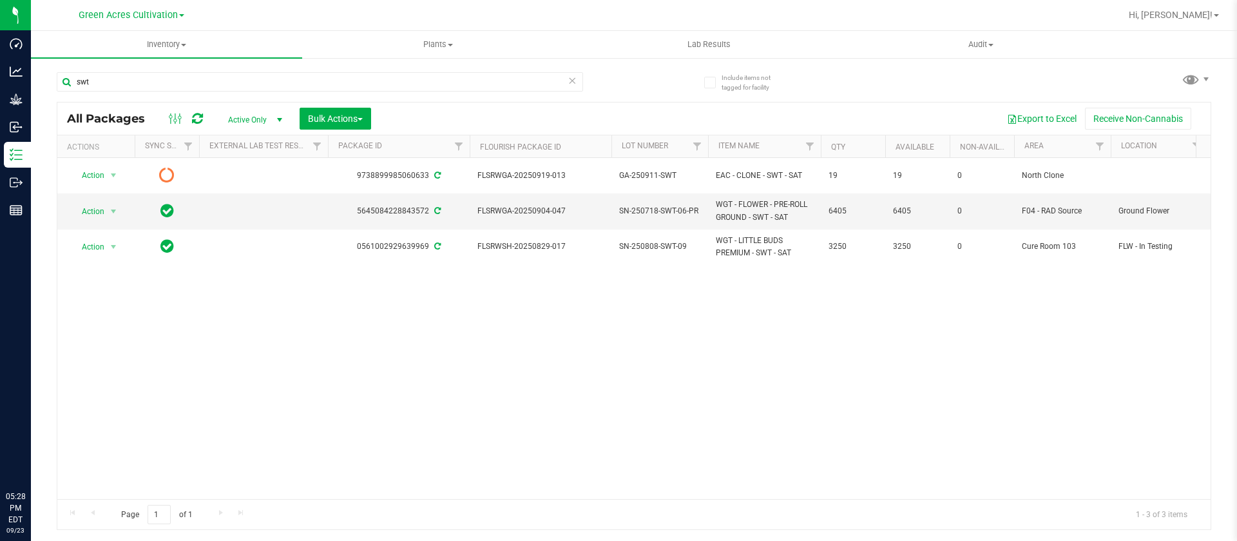 This screenshot has height=541, width=1237. What do you see at coordinates (709, 44) in the screenshot?
I see `a: Lab Results` at bounding box center [709, 44].